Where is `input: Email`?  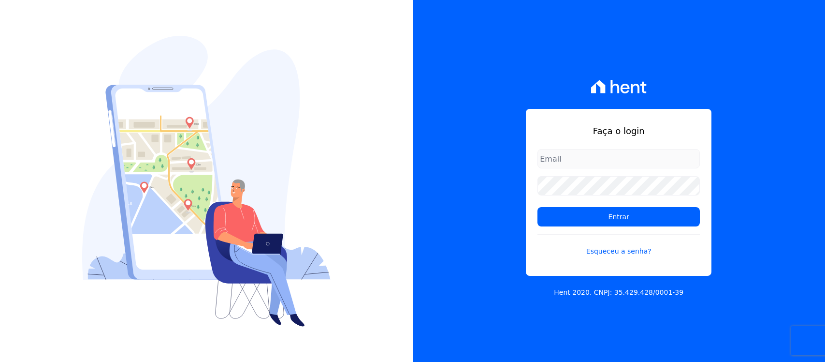 input: Email is located at coordinates (619, 159).